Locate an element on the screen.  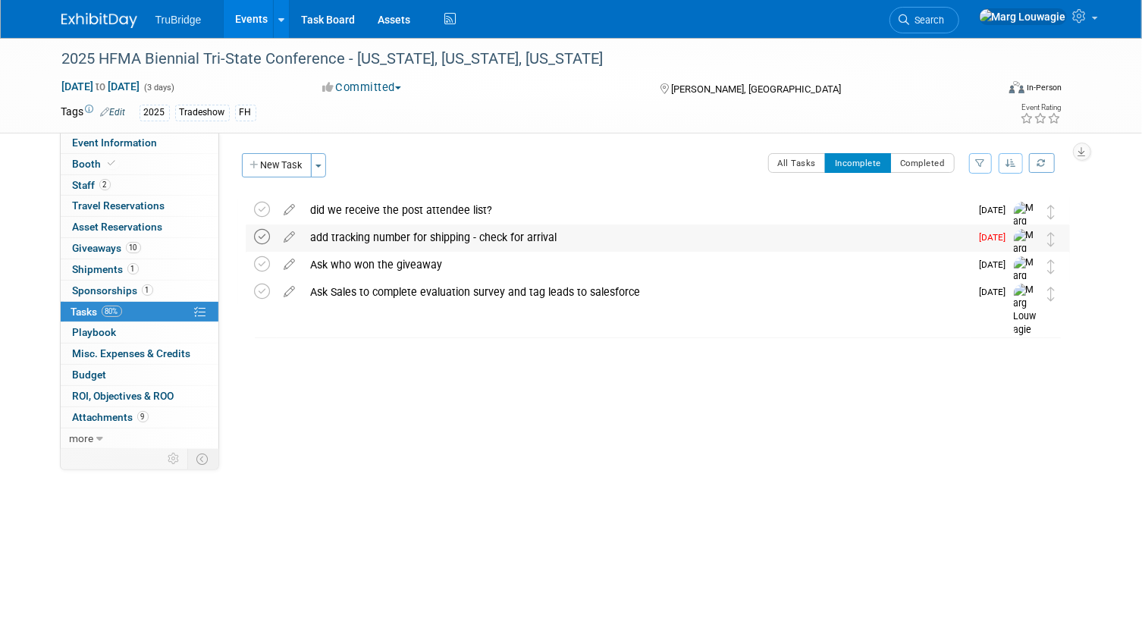
a: Edit is located at coordinates (113, 112).